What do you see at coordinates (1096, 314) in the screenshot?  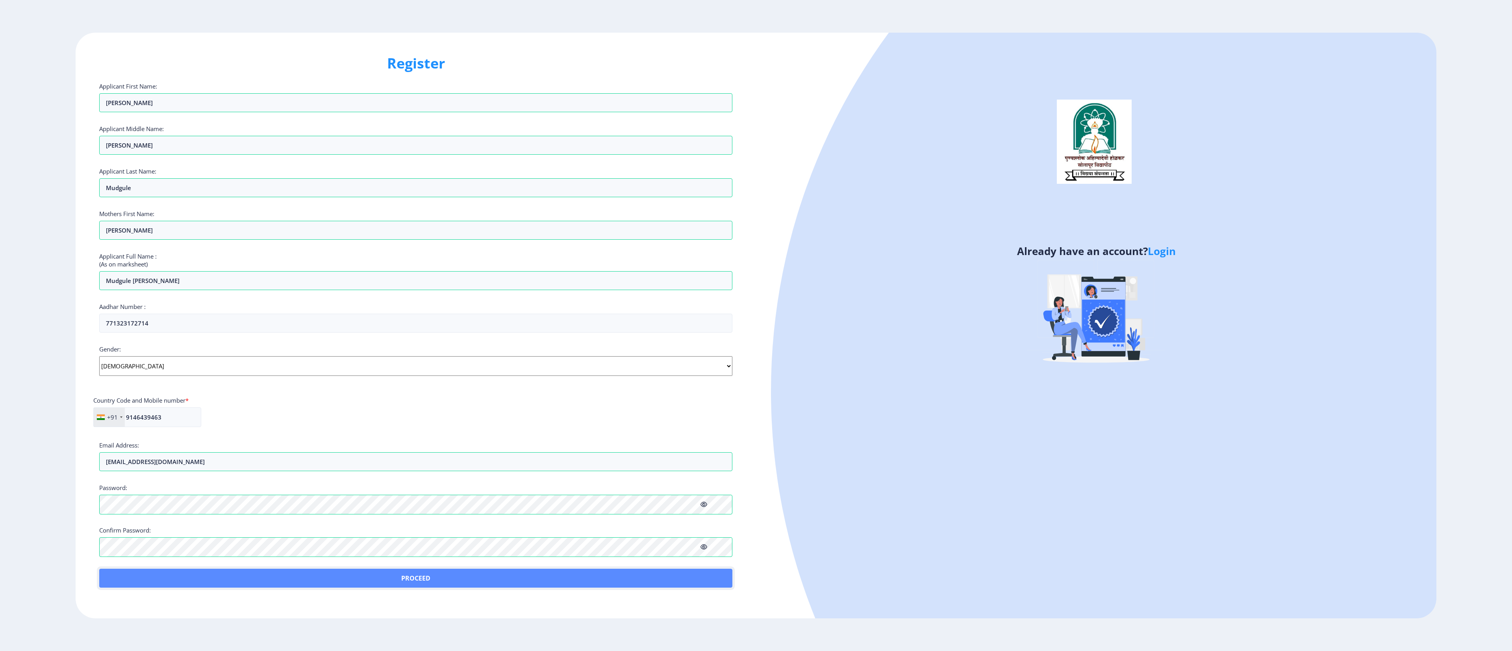 I see `img: Verified-rafiki.svg` at bounding box center [1096, 314].